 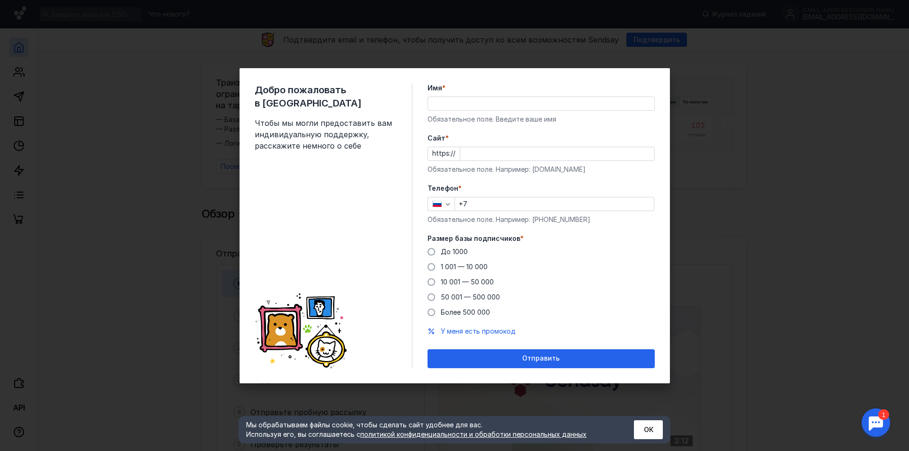 I want to click on button: Отправить, so click(x=541, y=359).